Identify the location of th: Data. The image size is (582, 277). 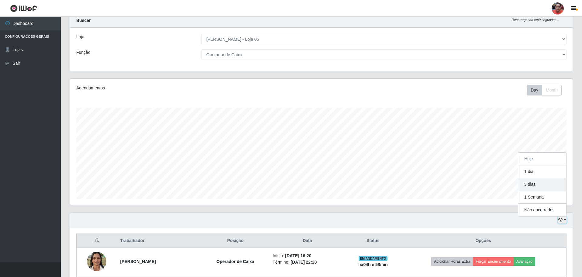
(307, 241).